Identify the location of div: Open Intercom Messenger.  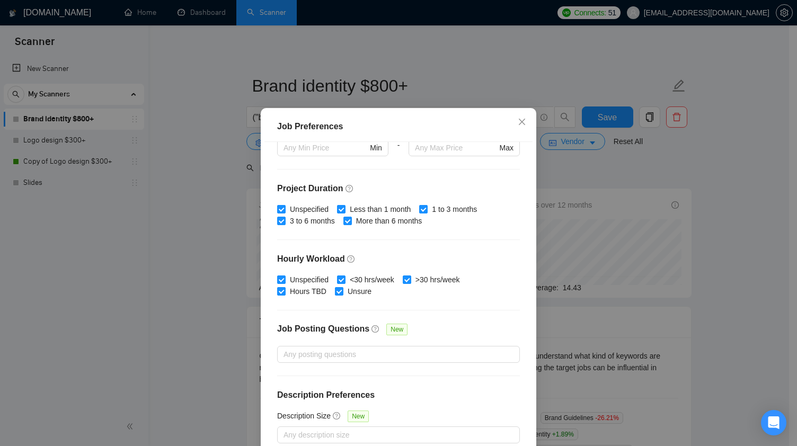
(774, 423).